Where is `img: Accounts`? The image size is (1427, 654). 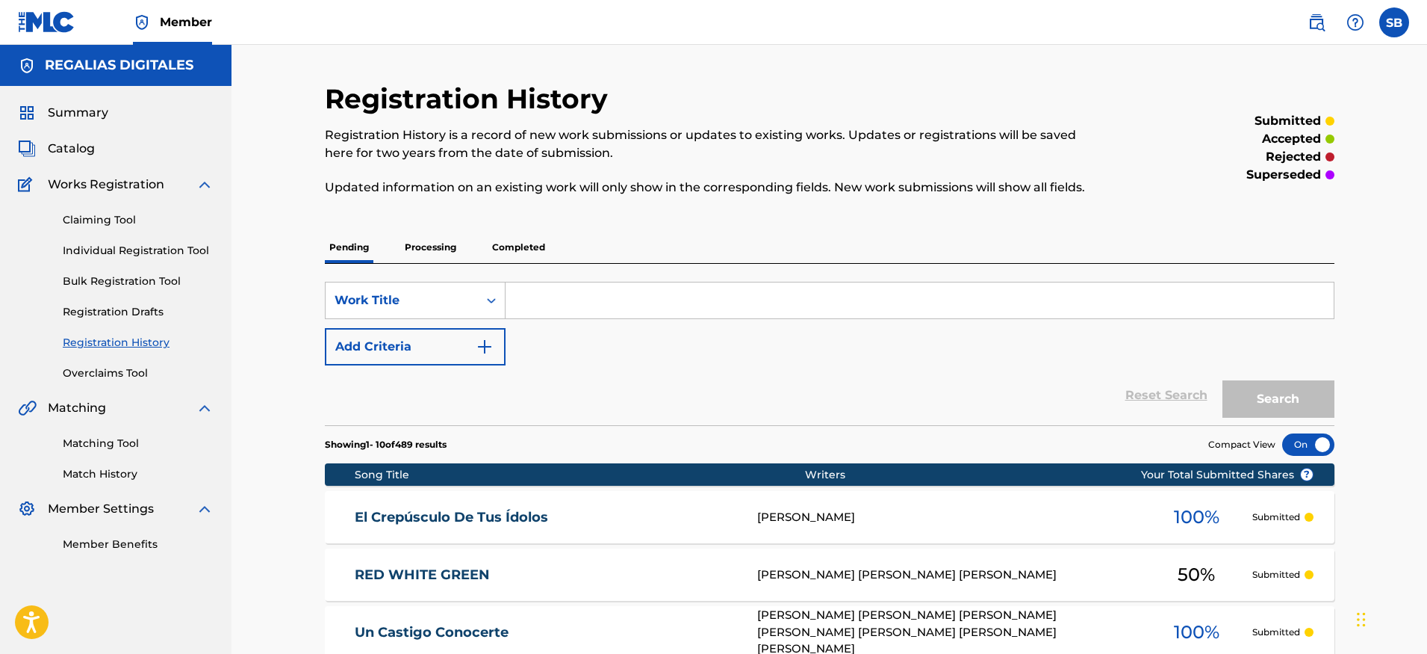 img: Accounts is located at coordinates (27, 66).